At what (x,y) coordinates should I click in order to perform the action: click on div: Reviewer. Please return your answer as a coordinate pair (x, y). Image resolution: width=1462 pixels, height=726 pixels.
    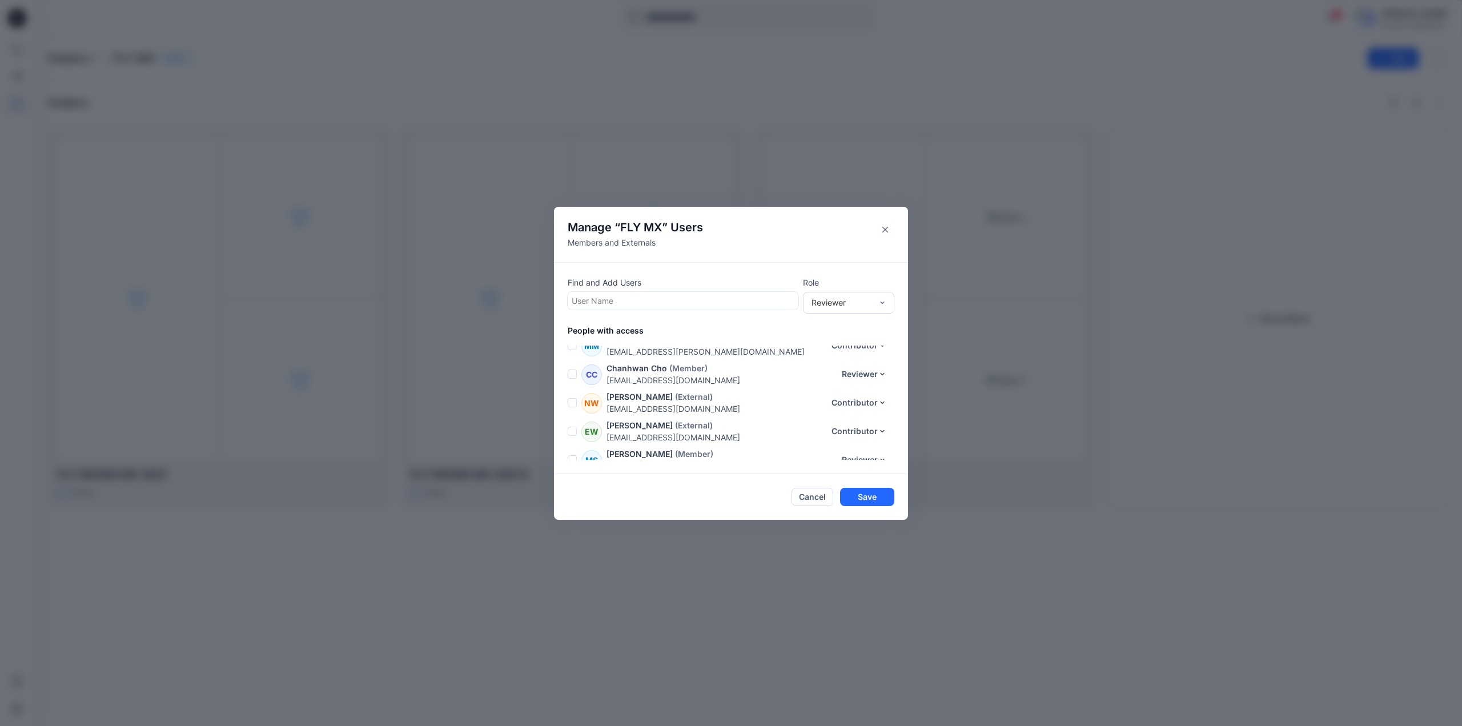
    Looking at the image, I should click on (842, 302).